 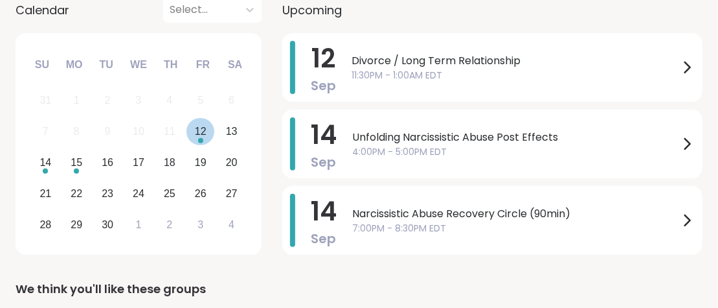 I want to click on div: 25, so click(x=170, y=193).